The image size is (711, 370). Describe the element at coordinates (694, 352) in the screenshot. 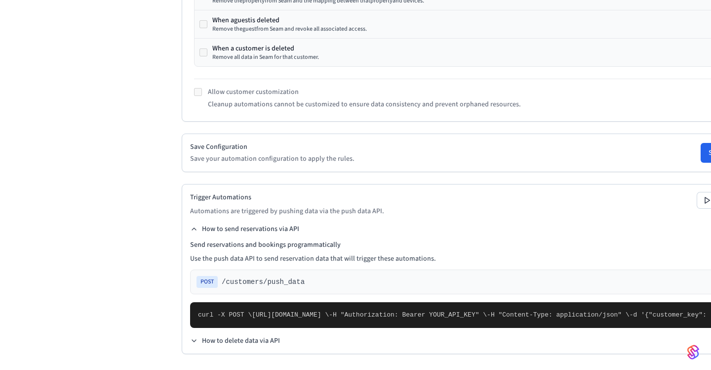

I see `img: SeamLogoGradient.69752ec5.svg` at that location.